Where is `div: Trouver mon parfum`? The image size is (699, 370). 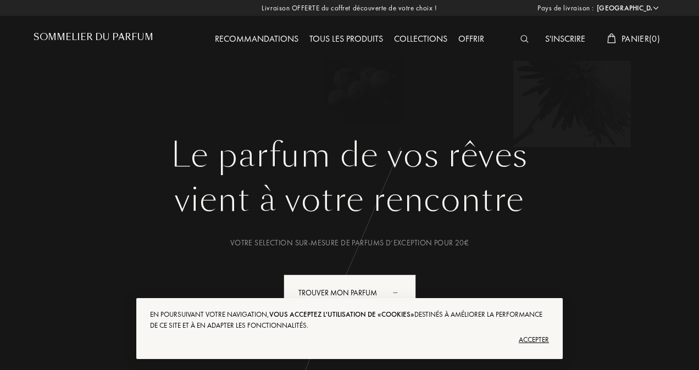
div: Trouver mon parfum is located at coordinates (350, 293).